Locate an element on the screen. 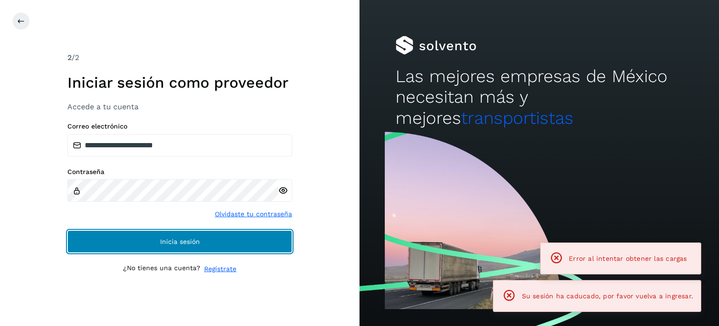 The height and width of the screenshot is (326, 719). h1: Iniciar sesión como proveedor is located at coordinates (180, 82).